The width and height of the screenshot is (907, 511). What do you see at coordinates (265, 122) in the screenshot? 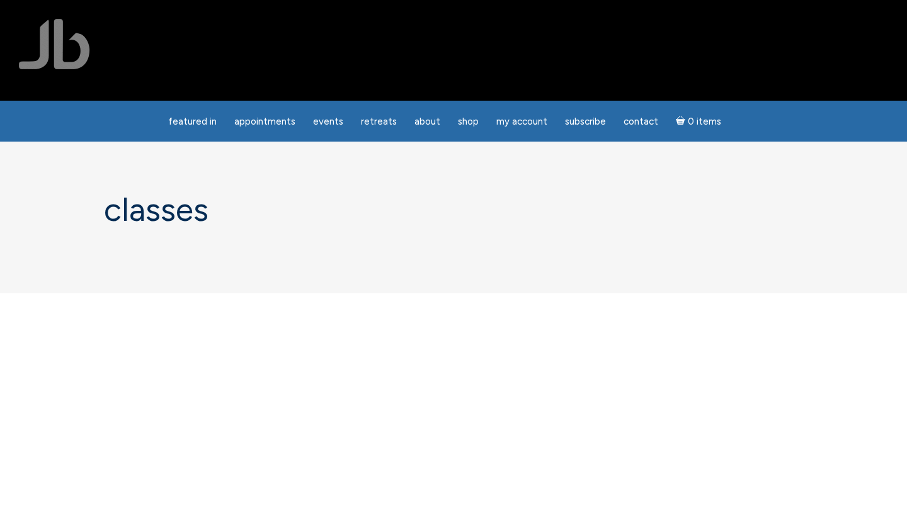
I see `a: Appointments` at bounding box center [265, 122].